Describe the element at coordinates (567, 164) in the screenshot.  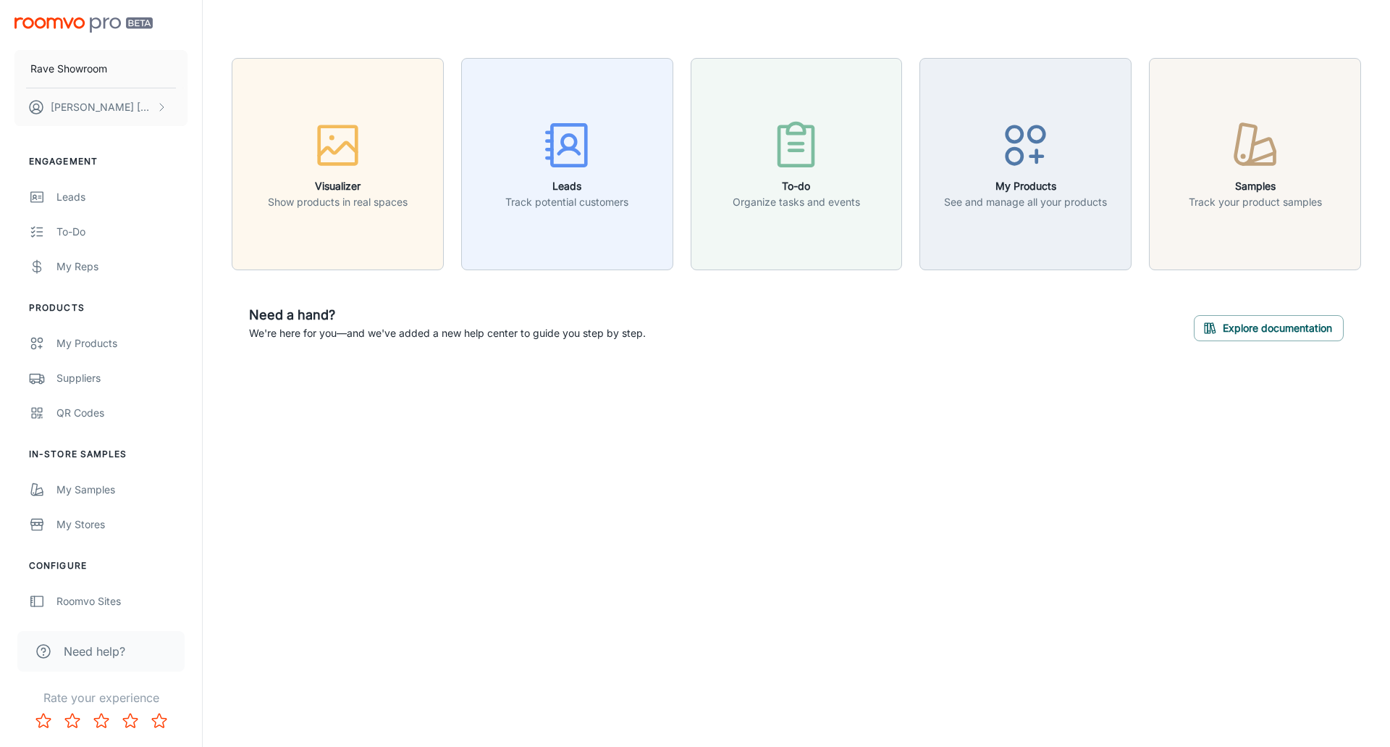
I see `button: LeadsTrack potential customers` at that location.